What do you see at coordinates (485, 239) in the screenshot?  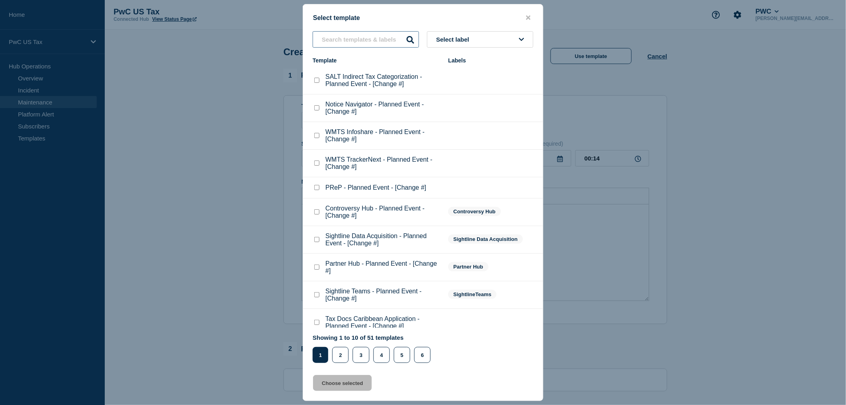 I see `span: Sightline Data Acquisition` at bounding box center [485, 239].